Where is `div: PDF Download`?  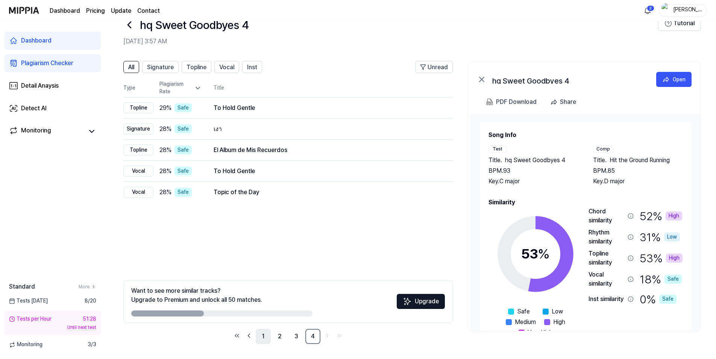 div: PDF Download is located at coordinates (516, 102).